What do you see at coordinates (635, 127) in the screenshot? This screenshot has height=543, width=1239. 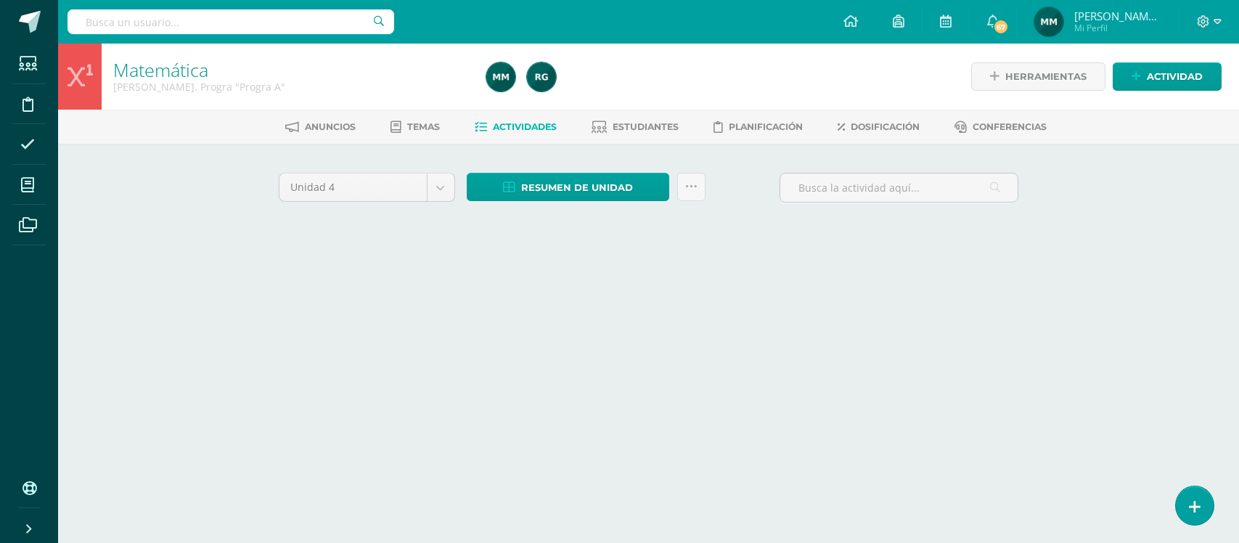 I see `a: Estudiantes` at bounding box center [635, 127].